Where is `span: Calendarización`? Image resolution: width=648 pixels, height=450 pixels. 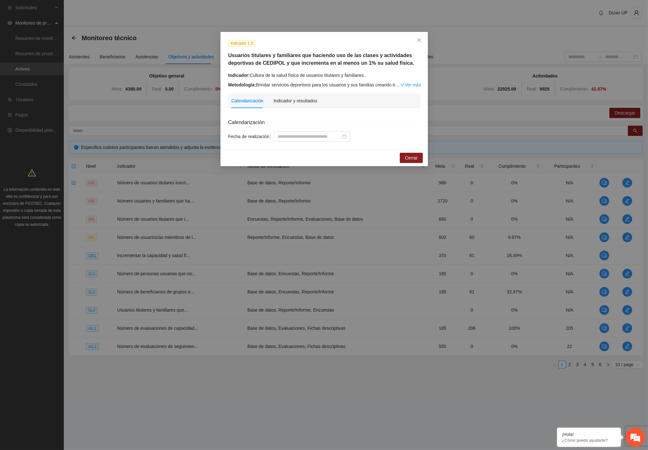 span: Calendarización is located at coordinates (249, 122).